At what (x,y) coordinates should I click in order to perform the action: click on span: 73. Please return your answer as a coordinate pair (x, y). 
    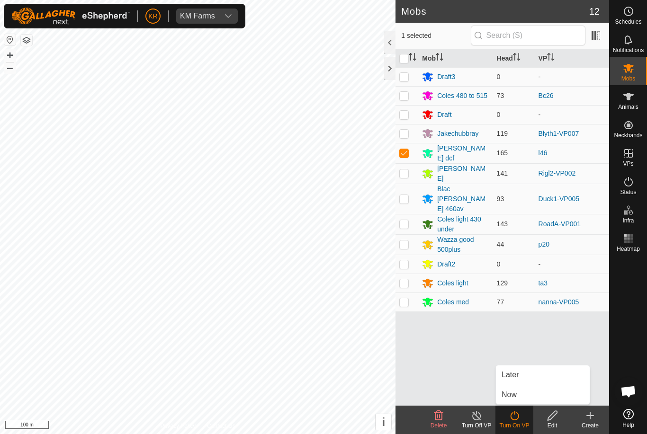
    Looking at the image, I should click on (500, 96).